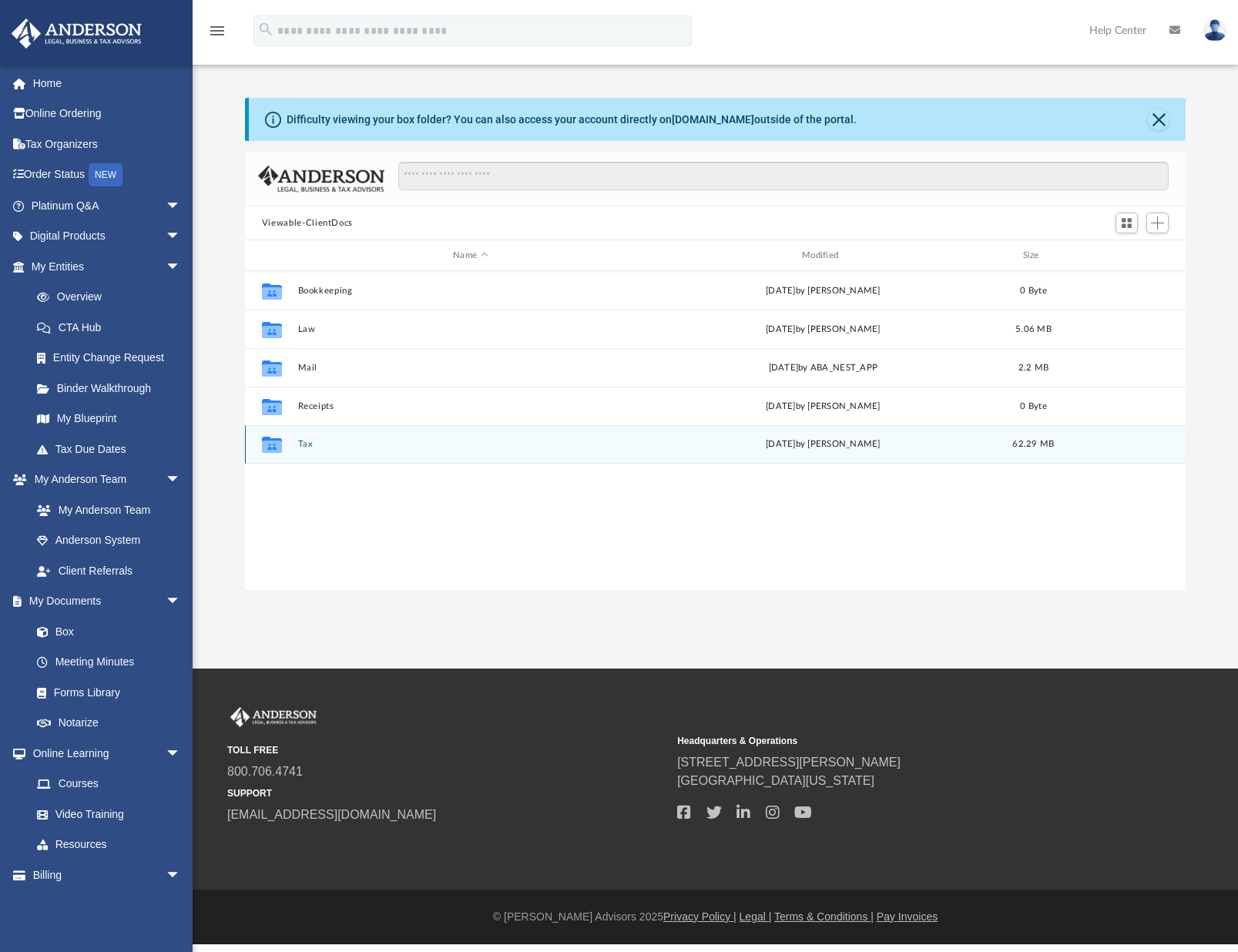  Describe the element at coordinates (1033, 444) in the screenshot. I see `span: 62.29 MB` at that location.